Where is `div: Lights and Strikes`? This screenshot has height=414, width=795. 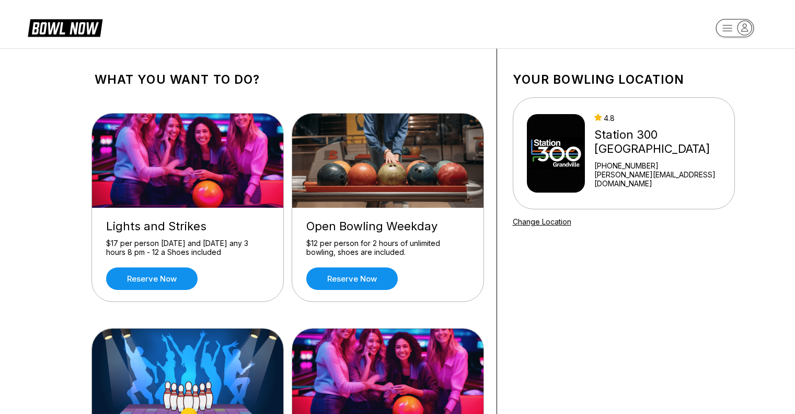 div: Lights and Strikes is located at coordinates (188, 226).